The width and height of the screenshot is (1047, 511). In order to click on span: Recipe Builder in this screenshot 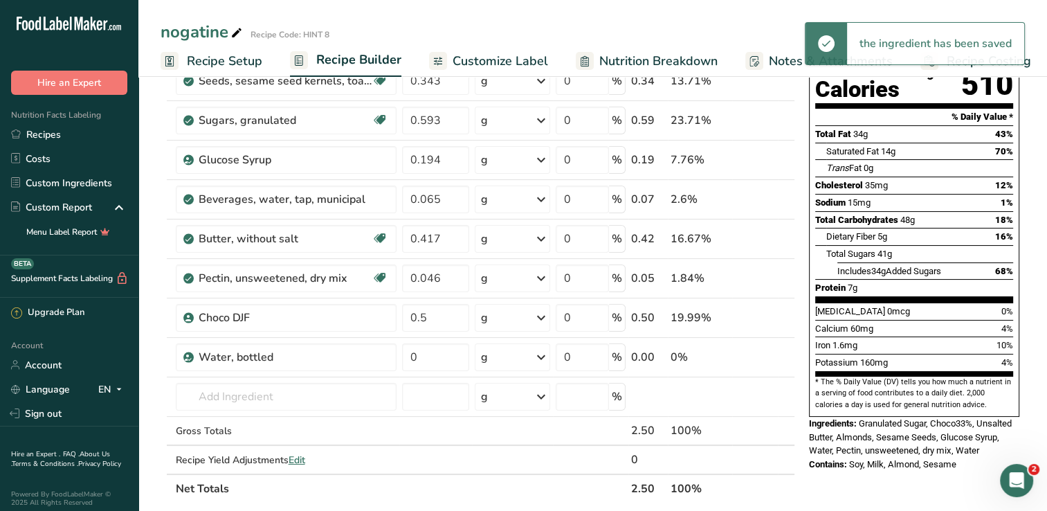, I will do `click(358, 59)`.